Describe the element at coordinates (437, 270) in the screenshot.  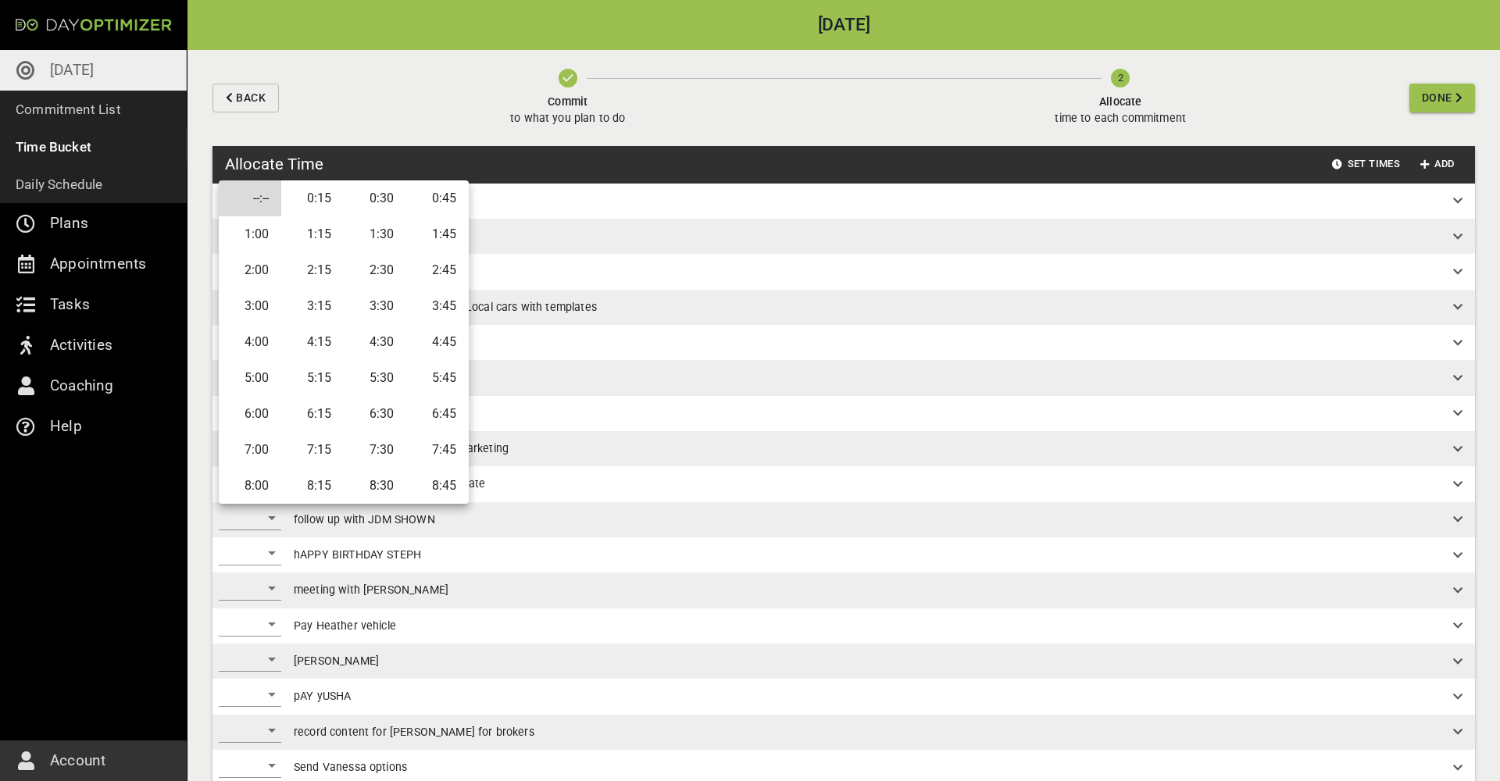
I see `li: 2:45` at that location.